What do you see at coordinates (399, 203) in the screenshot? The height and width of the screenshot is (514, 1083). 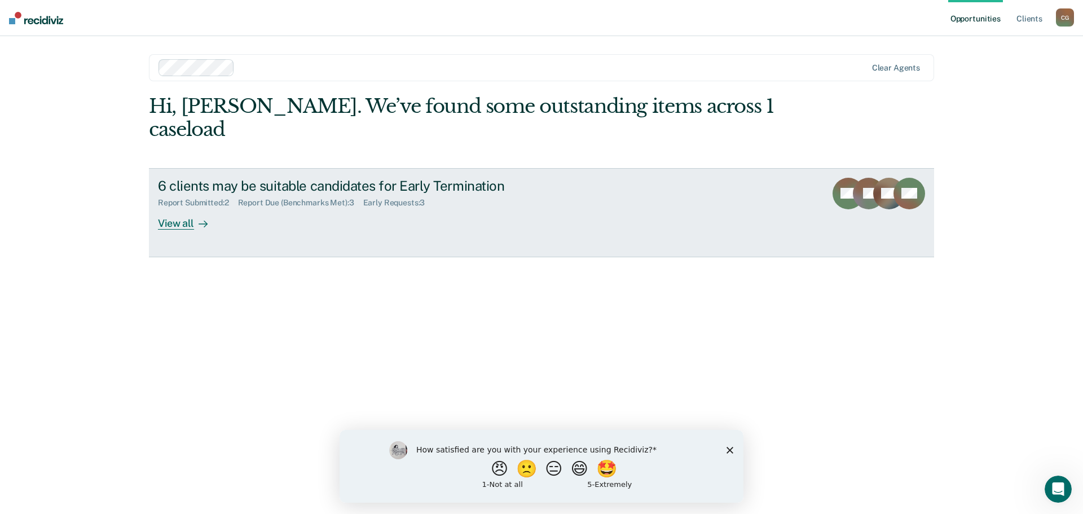 I see `div: Early Requests : 3` at bounding box center [399, 203].